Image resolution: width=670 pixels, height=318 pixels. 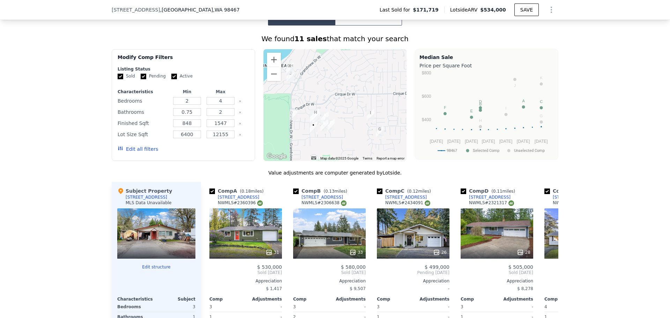 What do you see at coordinates (353, 267) in the screenshot?
I see `span: $ 580,000` at bounding box center [353, 267].